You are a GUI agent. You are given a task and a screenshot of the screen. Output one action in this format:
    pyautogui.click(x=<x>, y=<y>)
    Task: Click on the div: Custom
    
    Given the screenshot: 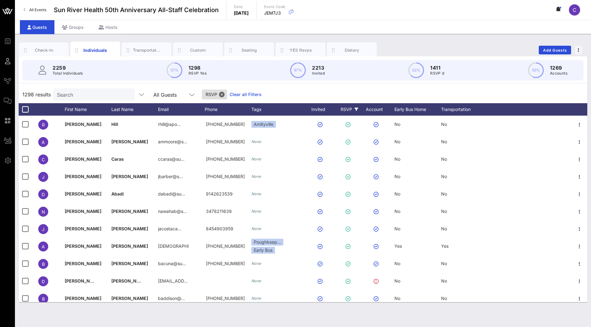 What is the action you would take?
    pyautogui.click(x=198, y=50)
    